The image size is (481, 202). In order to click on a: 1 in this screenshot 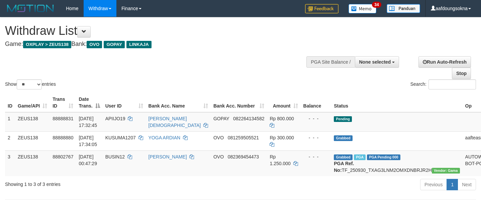, I will do `click(452, 184)`.